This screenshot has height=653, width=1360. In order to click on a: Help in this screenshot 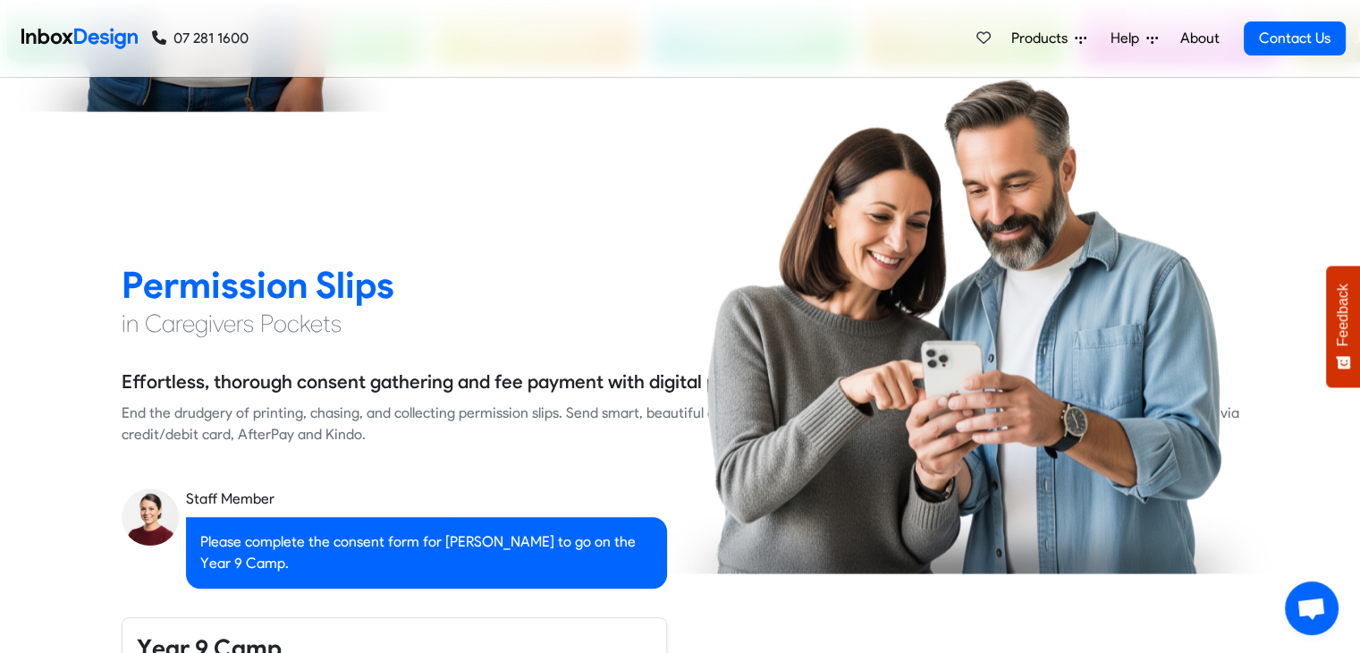, I will do `click(1134, 38)`.